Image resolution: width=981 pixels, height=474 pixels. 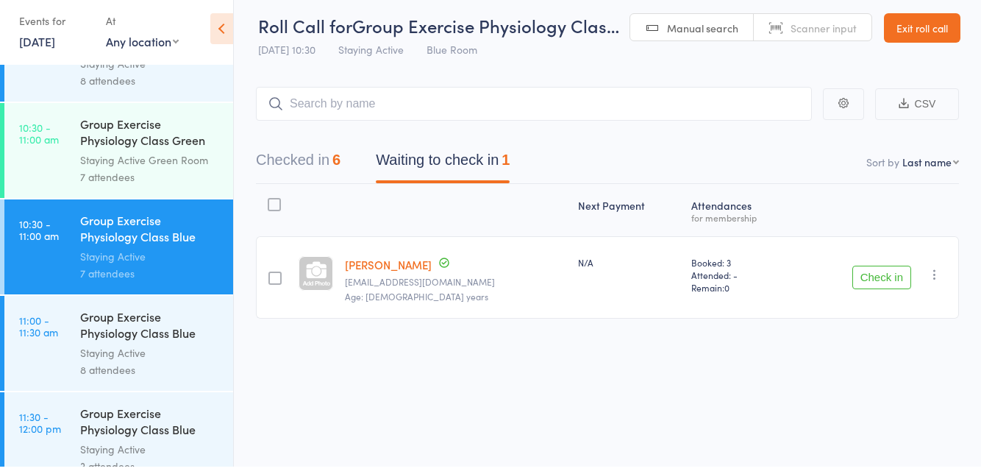 What do you see at coordinates (118, 350) in the screenshot?
I see `a: 11:00 -11:30 amGroup Exercise Physiology Class Blue RoomStaying Active8 attendees` at bounding box center [118, 350].